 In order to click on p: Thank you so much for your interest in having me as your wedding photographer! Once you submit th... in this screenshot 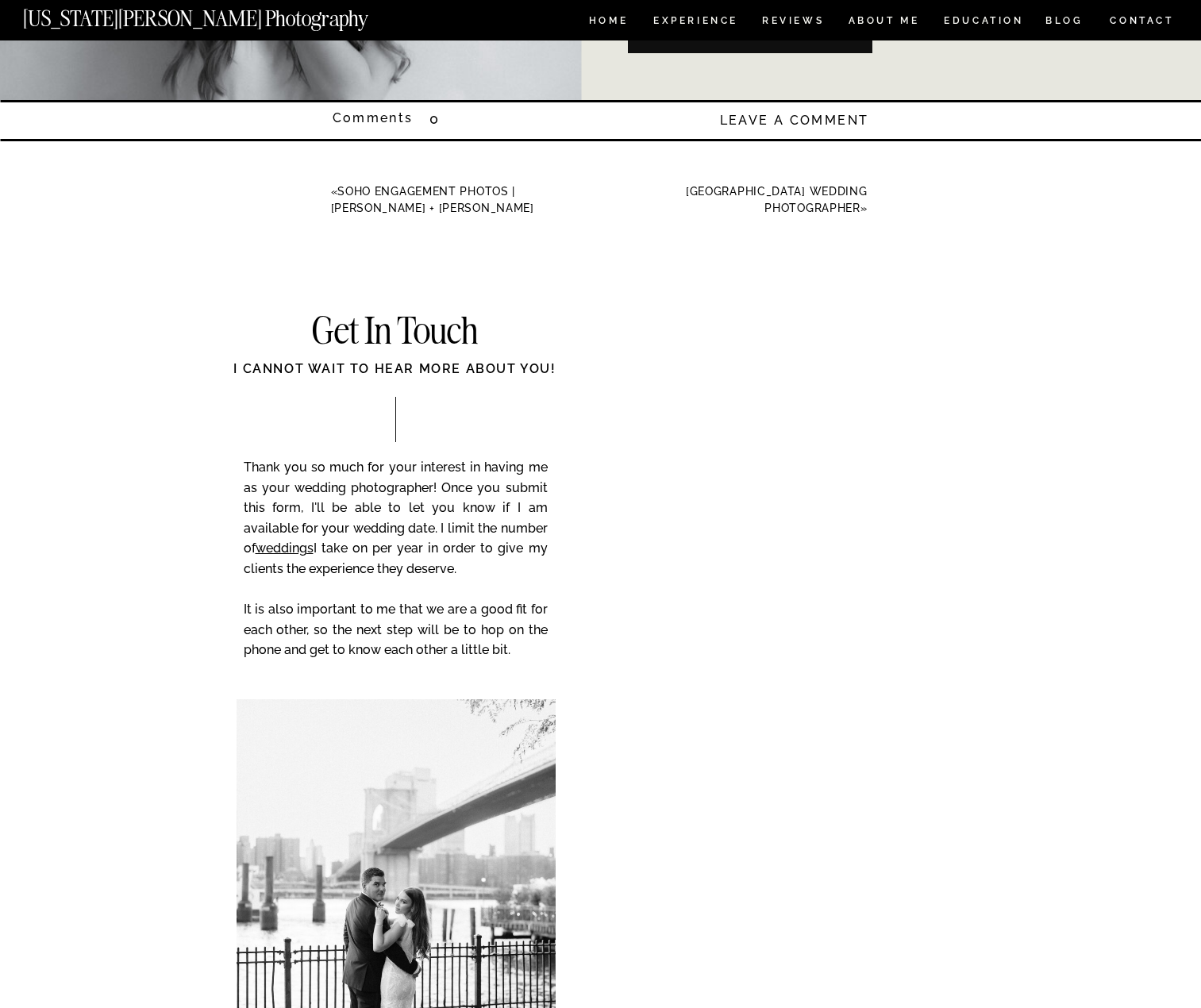, I will do `click(395, 570)`.